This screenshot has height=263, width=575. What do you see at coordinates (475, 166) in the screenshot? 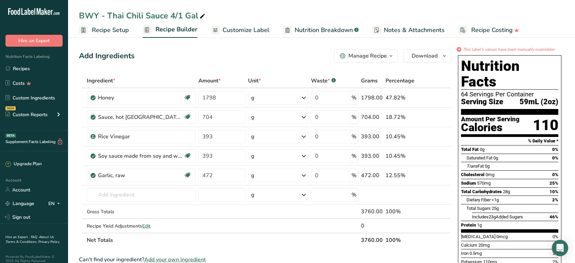
I see `span: Fat` at bounding box center [475, 166].